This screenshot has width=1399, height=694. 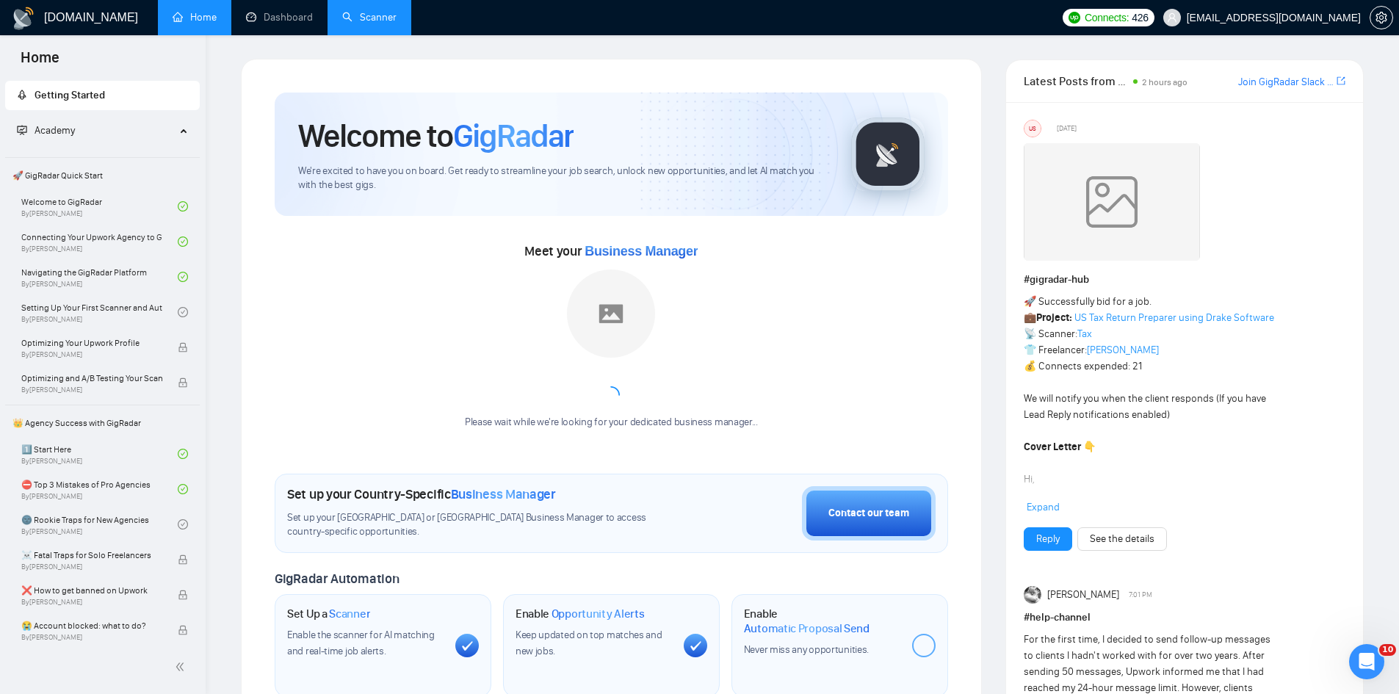 I want to click on span: GigRadar Automation, so click(x=336, y=579).